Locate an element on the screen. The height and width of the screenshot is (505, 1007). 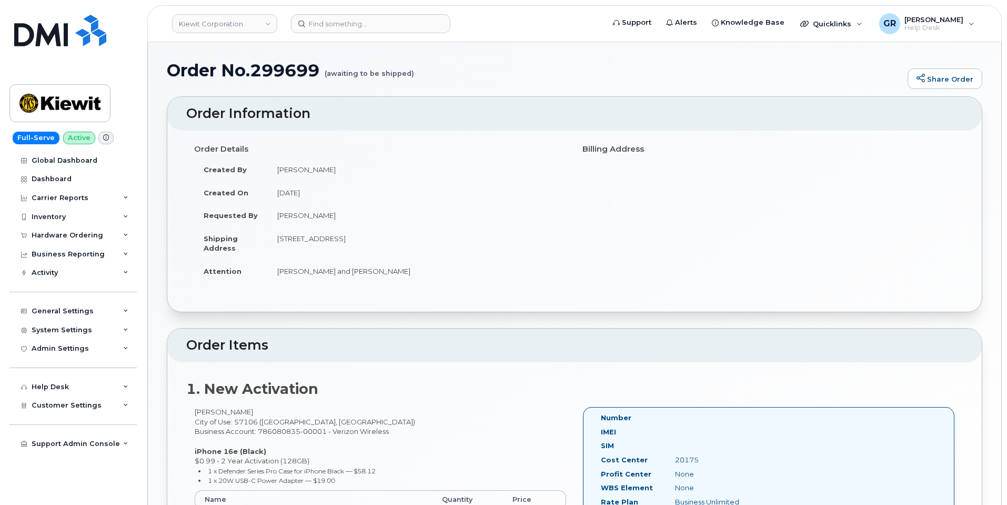
div: 20175 is located at coordinates (719, 459).